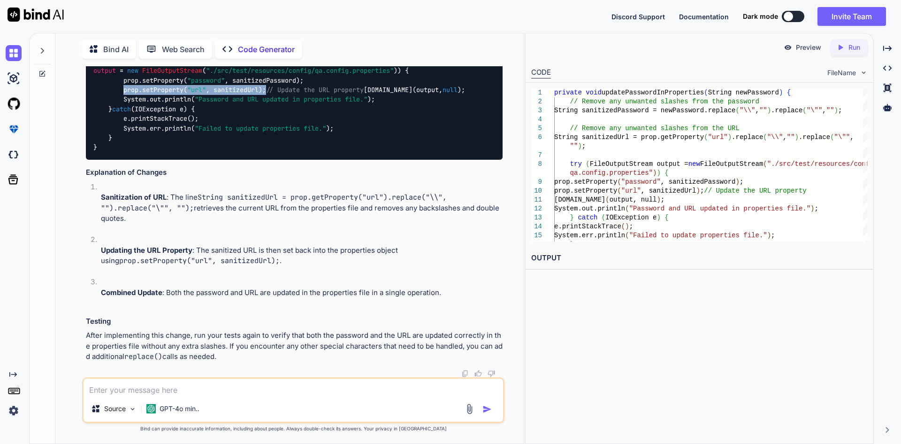  What do you see at coordinates (568, 92) in the screenshot?
I see `span: private` at bounding box center [568, 92].